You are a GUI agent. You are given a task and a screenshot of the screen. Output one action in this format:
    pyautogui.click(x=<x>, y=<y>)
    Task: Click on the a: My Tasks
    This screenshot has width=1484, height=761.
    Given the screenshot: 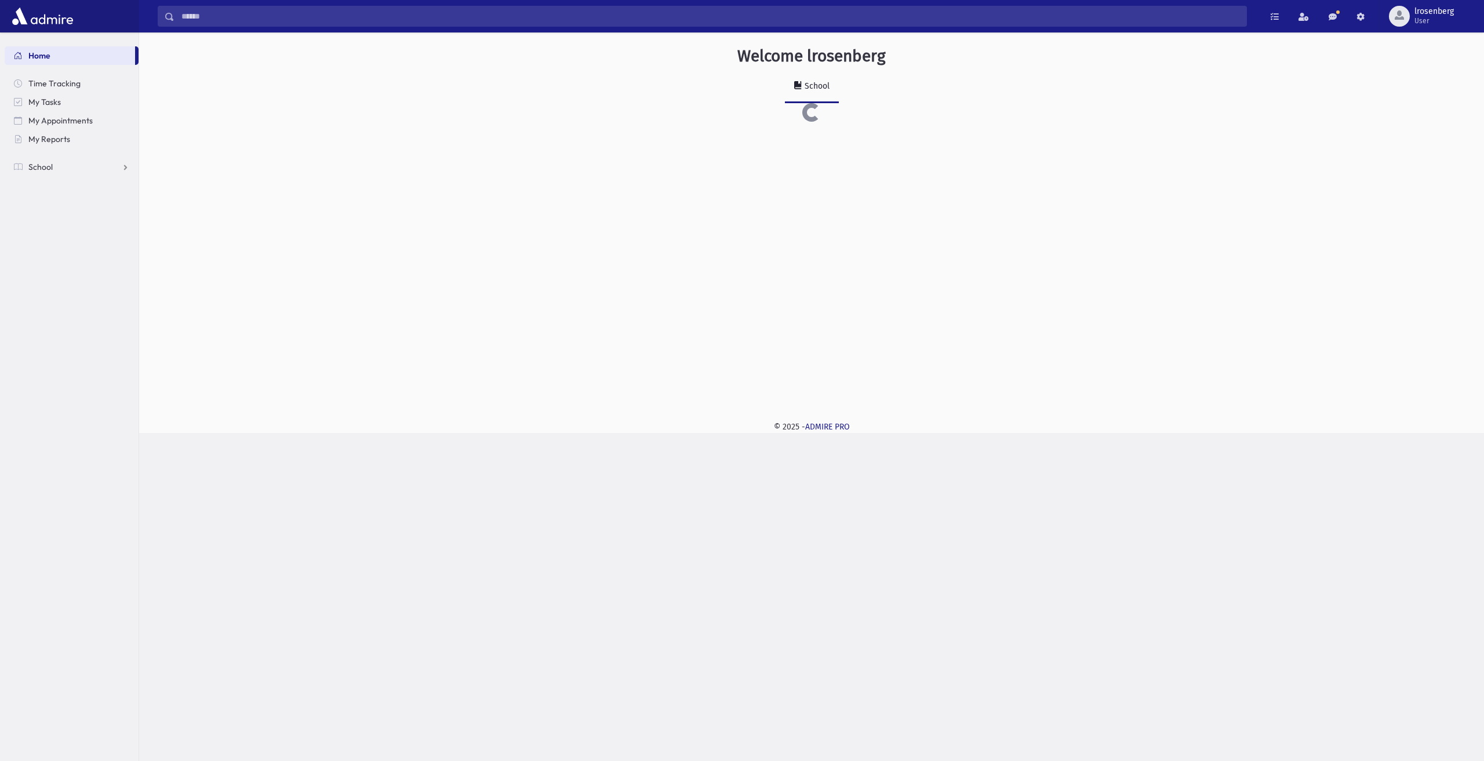 What is the action you would take?
    pyautogui.click(x=71, y=102)
    